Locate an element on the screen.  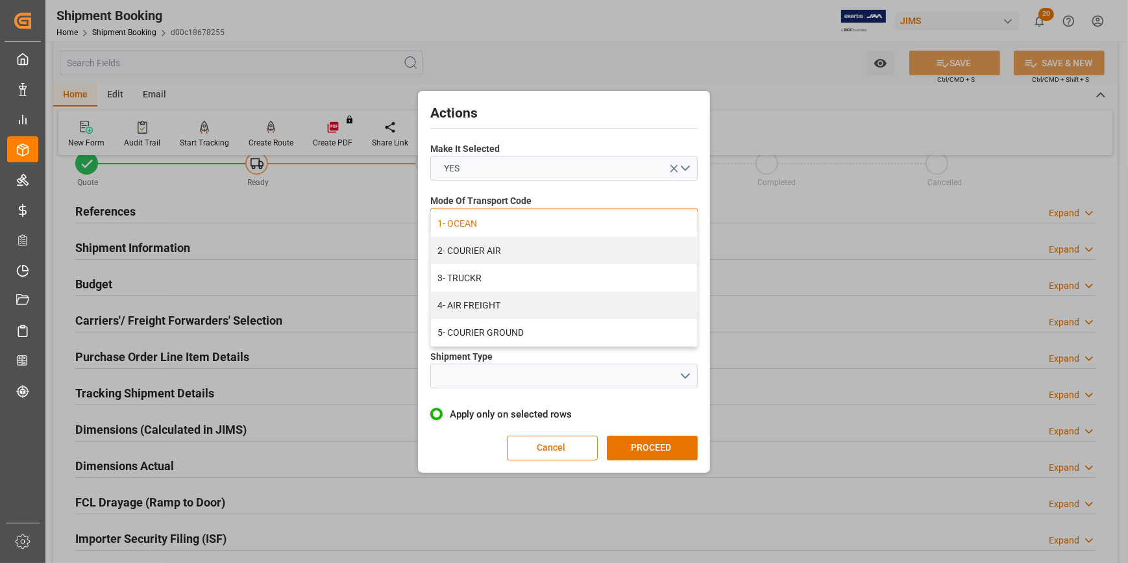
span: YES is located at coordinates (453, 168).